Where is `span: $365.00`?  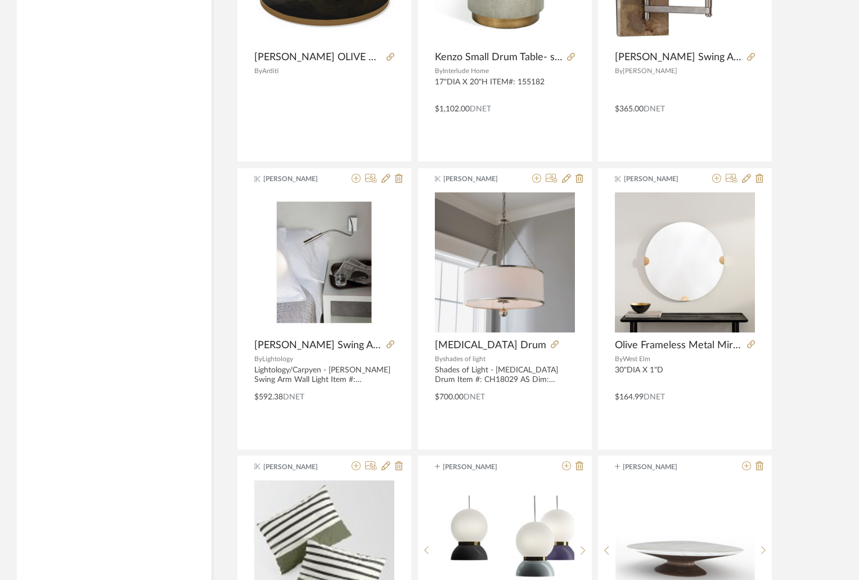
span: $365.00 is located at coordinates (629, 109).